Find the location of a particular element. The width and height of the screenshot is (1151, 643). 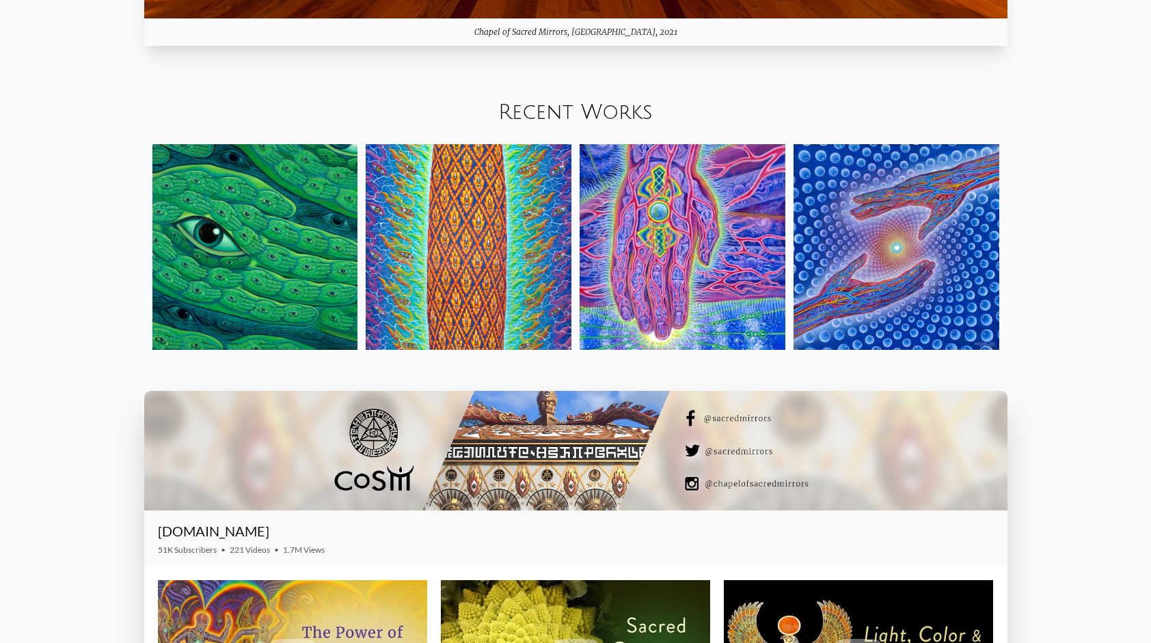

span: 1.7M Views is located at coordinates (304, 550).